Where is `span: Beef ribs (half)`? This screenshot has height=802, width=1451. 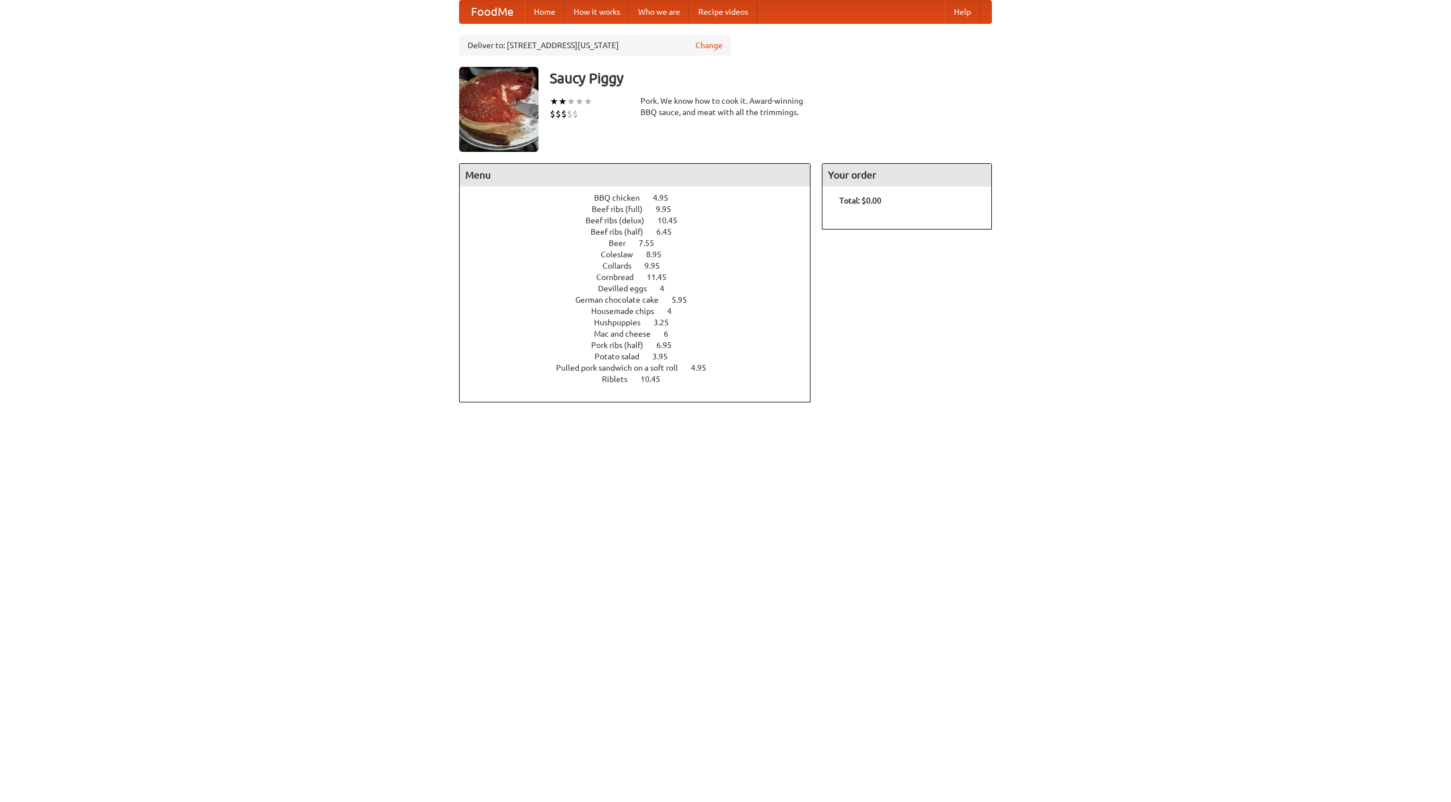 span: Beef ribs (half) is located at coordinates (622, 232).